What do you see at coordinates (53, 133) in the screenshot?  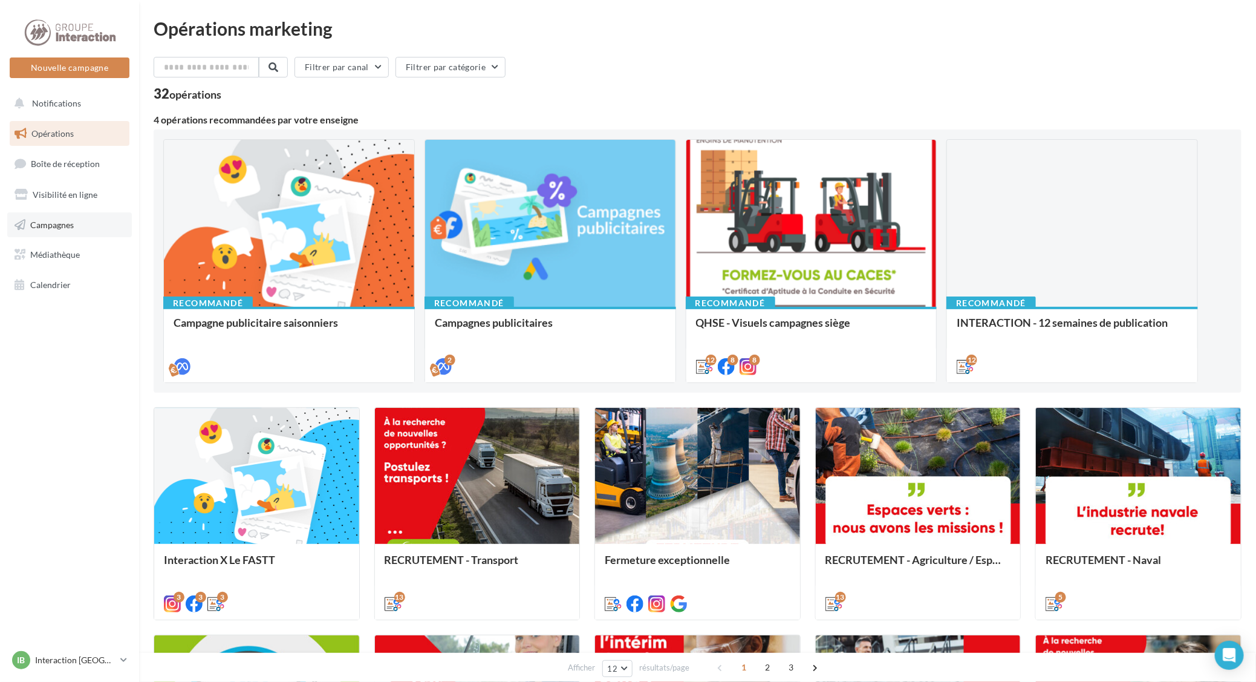 I see `span: Opérations` at bounding box center [53, 133].